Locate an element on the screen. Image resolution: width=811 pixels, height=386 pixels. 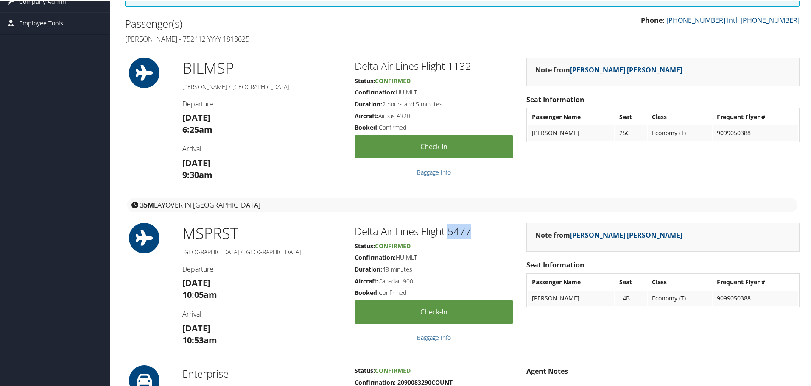
h2: Delta Air Lines Flight 5477 is located at coordinates (434, 231).